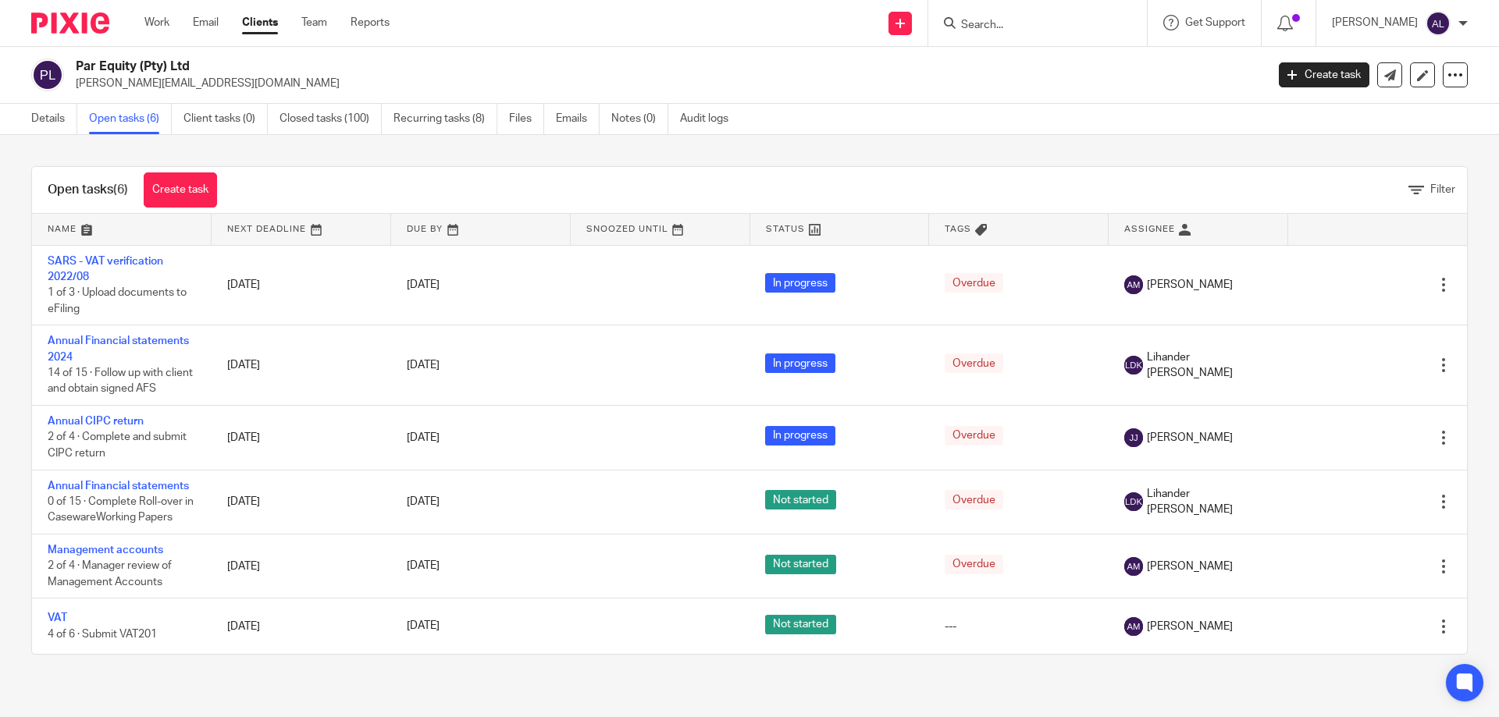 The width and height of the screenshot is (1499, 717). Describe the element at coordinates (370, 23) in the screenshot. I see `a: Reports` at that location.